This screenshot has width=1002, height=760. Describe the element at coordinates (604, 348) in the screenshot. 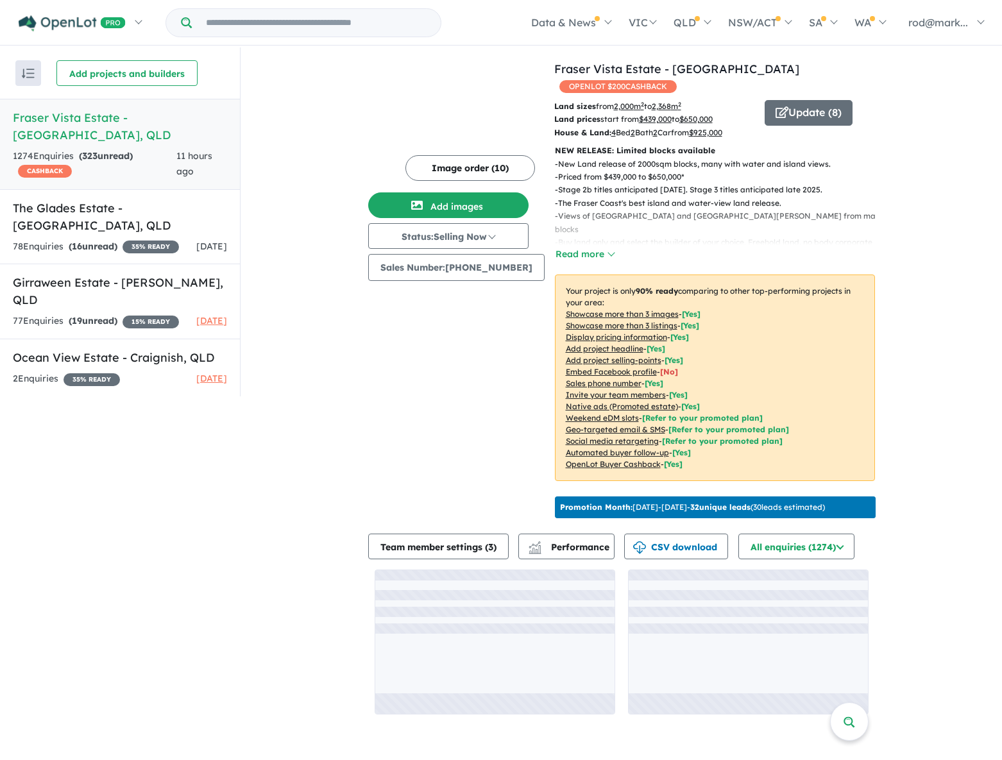

I see `u: Add project headline` at that location.